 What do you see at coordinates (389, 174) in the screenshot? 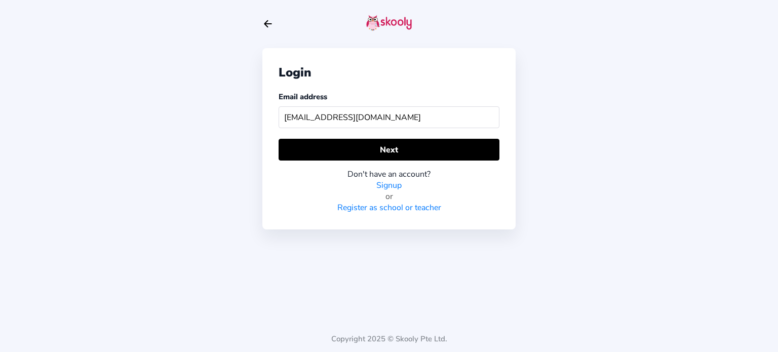
I see `div: Don't have an account?` at bounding box center [389, 174].